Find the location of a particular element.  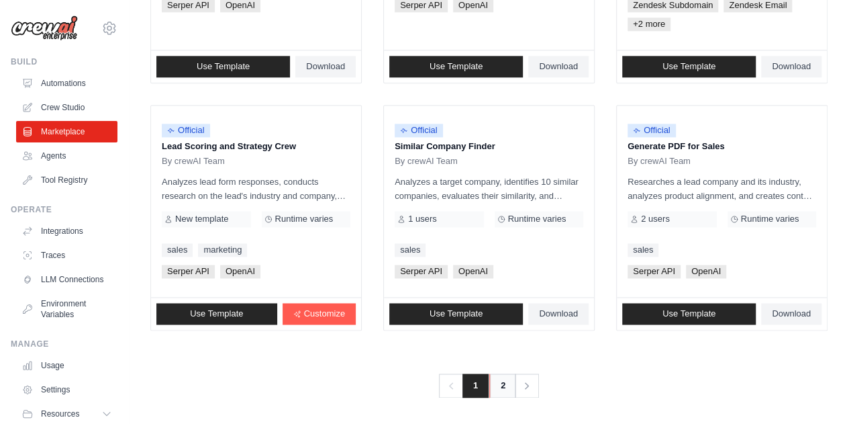

p: Lead Scoring and Strategy Crew is located at coordinates (256, 146).